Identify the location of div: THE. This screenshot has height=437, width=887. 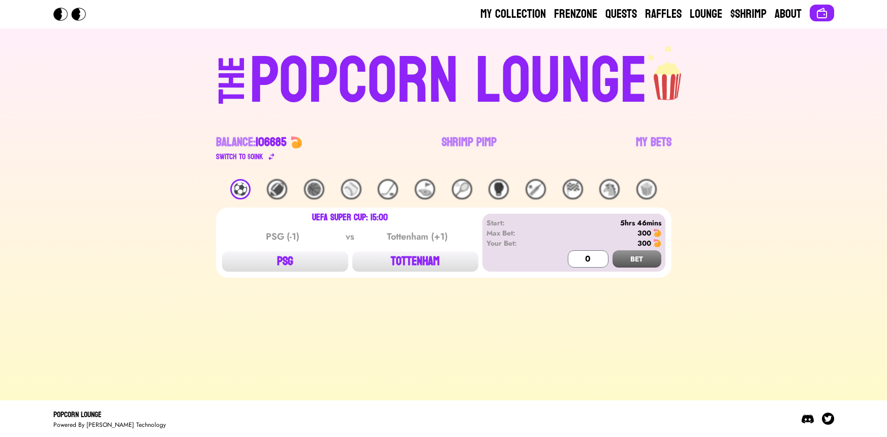
(232, 90).